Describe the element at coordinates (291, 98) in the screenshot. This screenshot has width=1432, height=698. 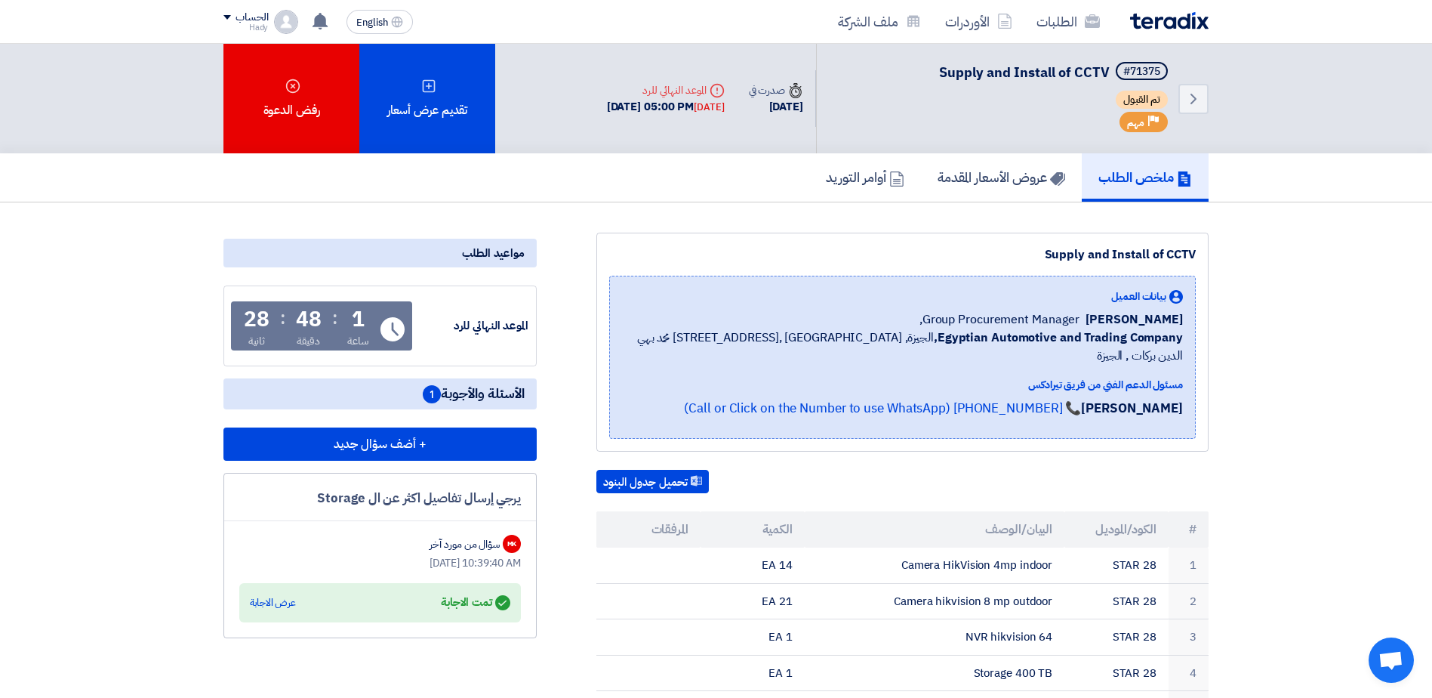
I see `div: رفض الدعوة` at that location.